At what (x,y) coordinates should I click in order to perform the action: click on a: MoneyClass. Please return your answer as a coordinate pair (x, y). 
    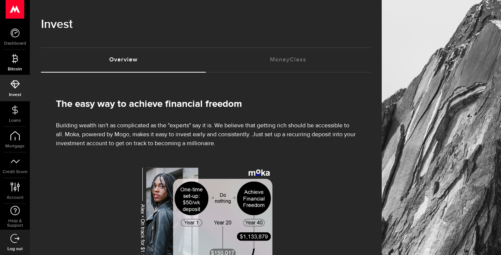
    Looking at the image, I should click on (288, 60).